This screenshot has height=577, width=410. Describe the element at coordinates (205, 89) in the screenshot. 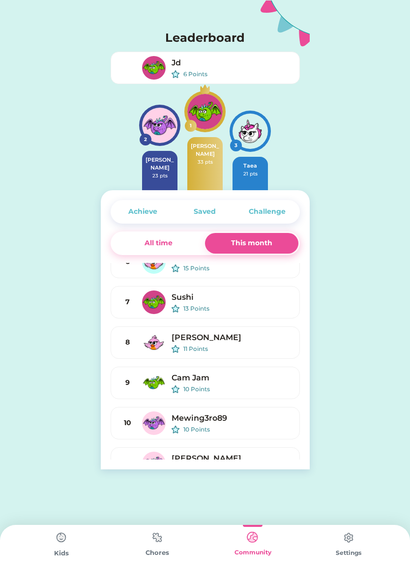

I see `img: interface-award-crown--reward-social-rating-media-queen-vip-king-crown.svg` at that location.